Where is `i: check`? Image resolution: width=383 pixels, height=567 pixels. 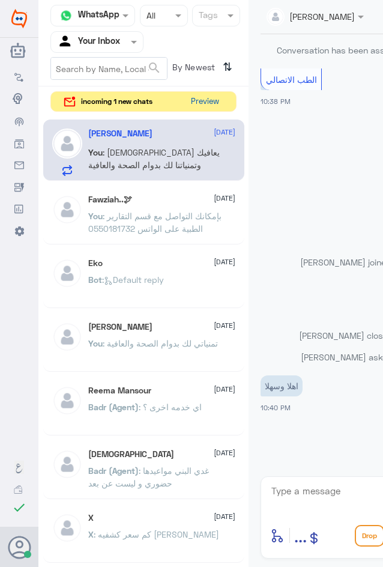
i: check is located at coordinates (19, 507).